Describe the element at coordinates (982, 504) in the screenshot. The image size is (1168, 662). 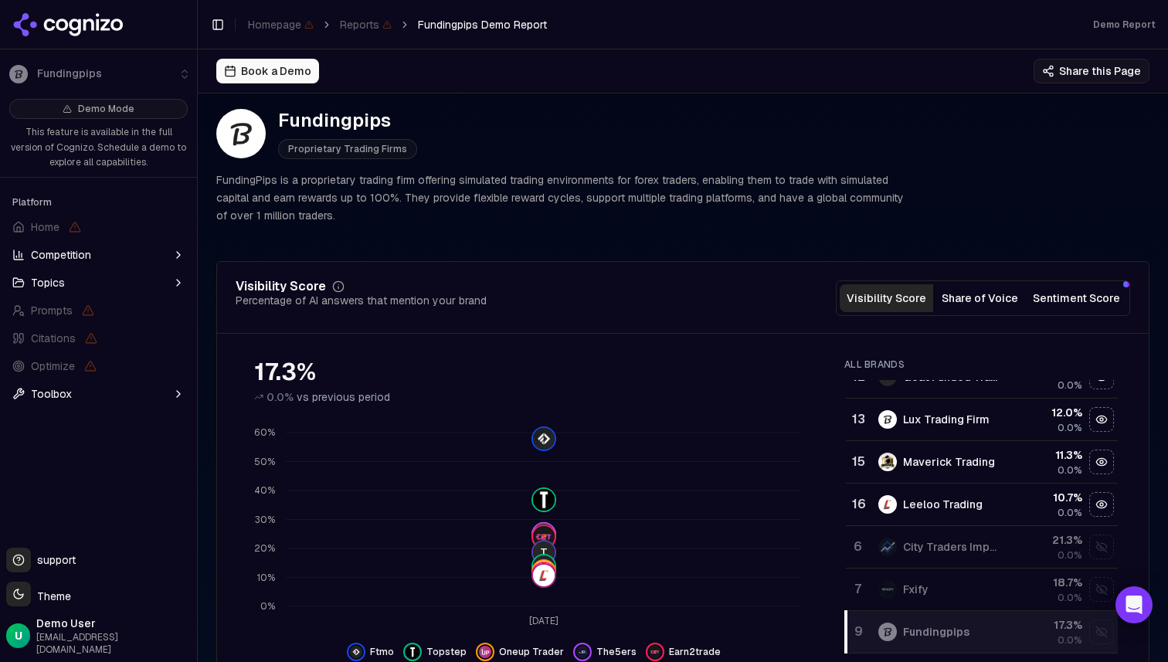
I see `tr: 16leeloo tradingLeeloo Trading10.7%0.0%Hide leeloo trading data` at that location.